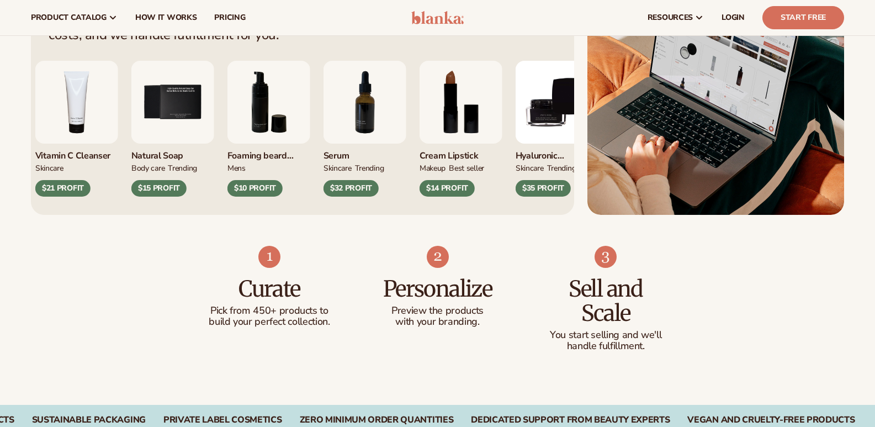  What do you see at coordinates (63, 188) in the screenshot?
I see `div: $21 PROFIT` at bounding box center [63, 188].